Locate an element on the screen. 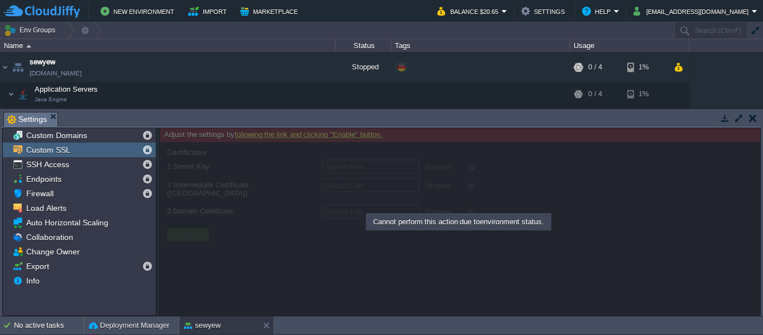 This screenshot has height=335, width=763. span: Settings is located at coordinates (27, 119).